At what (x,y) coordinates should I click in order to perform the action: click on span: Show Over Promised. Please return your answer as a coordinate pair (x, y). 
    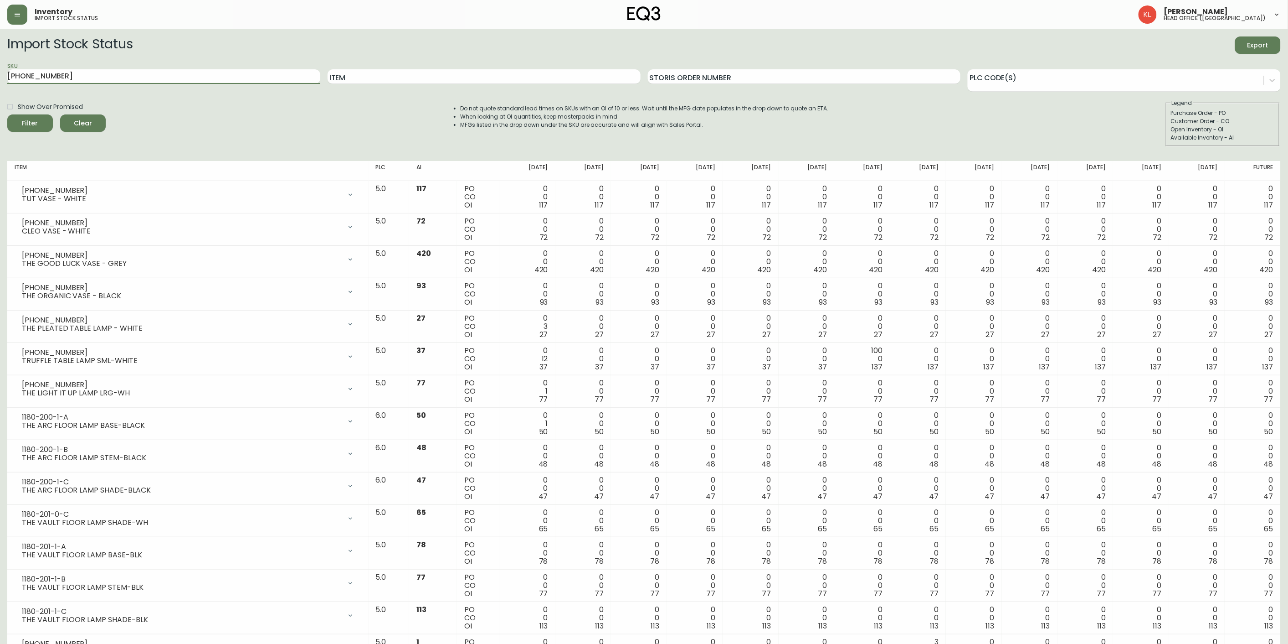
    Looking at the image, I should click on (50, 107).